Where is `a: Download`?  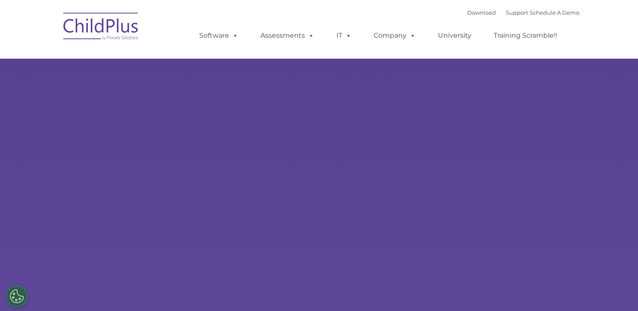
a: Download is located at coordinates (482, 13).